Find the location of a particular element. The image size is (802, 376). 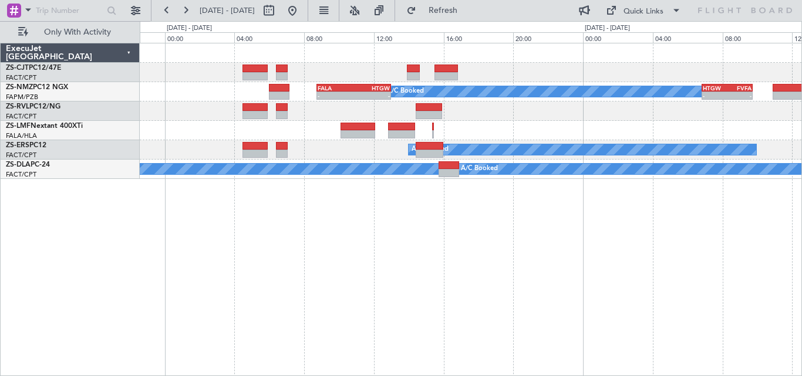

span: ZS-ERS is located at coordinates (18, 146).